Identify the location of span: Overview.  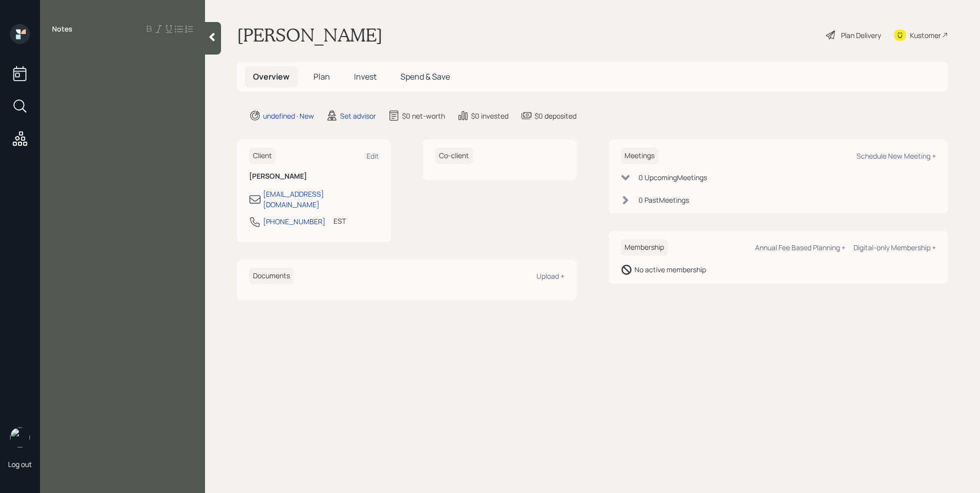
(271, 77).